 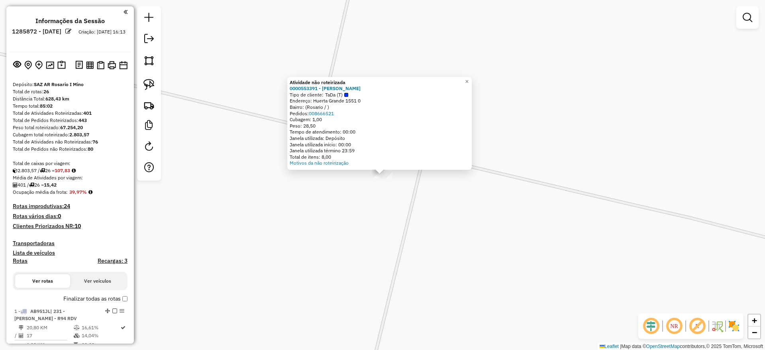 I want to click on div: Total de itens: 8,00, so click(x=379, y=157).